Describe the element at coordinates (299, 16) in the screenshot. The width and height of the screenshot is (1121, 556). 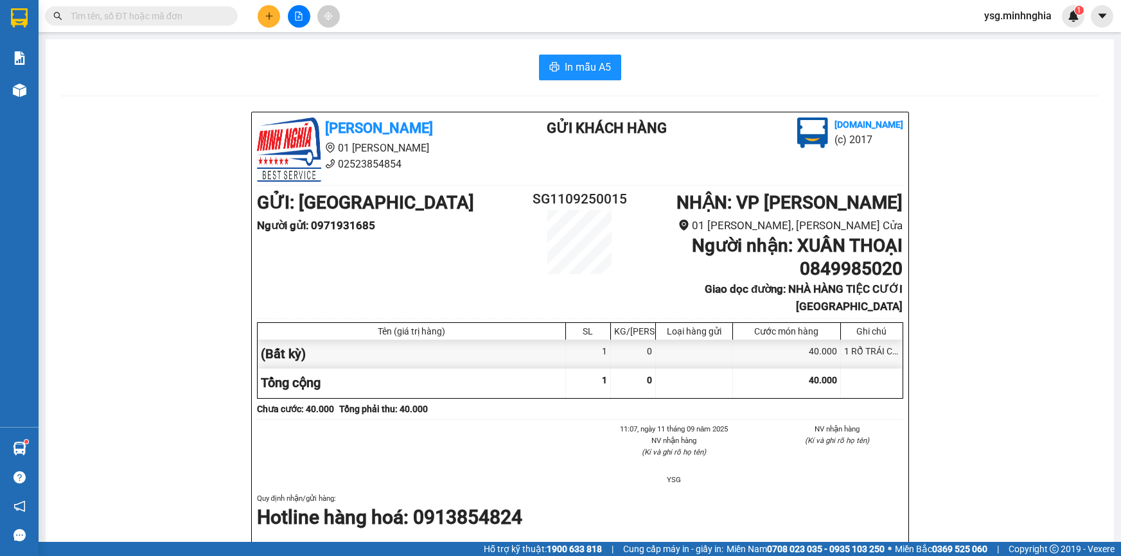
I see `span: file-add` at that location.